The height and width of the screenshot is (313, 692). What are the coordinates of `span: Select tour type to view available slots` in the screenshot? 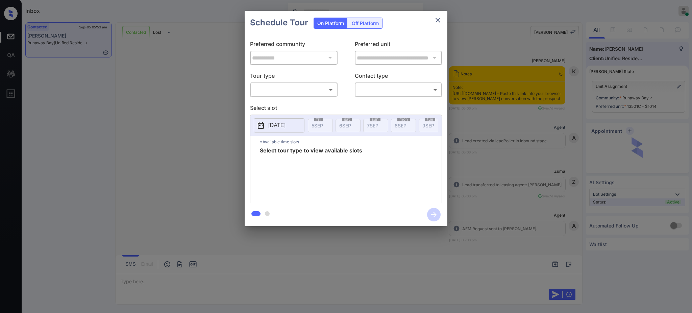 It's located at (311, 175).